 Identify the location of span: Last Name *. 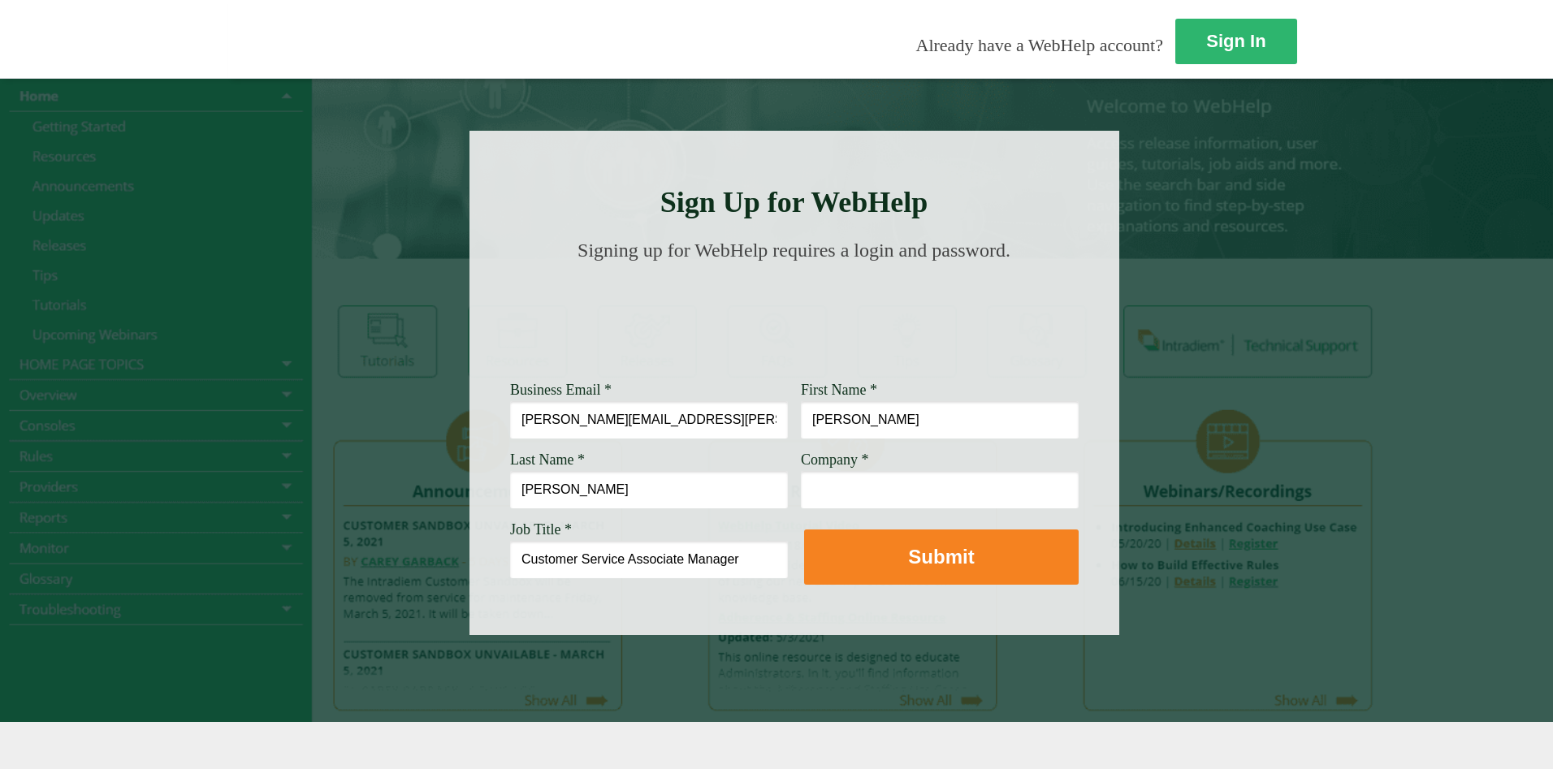
(547, 460).